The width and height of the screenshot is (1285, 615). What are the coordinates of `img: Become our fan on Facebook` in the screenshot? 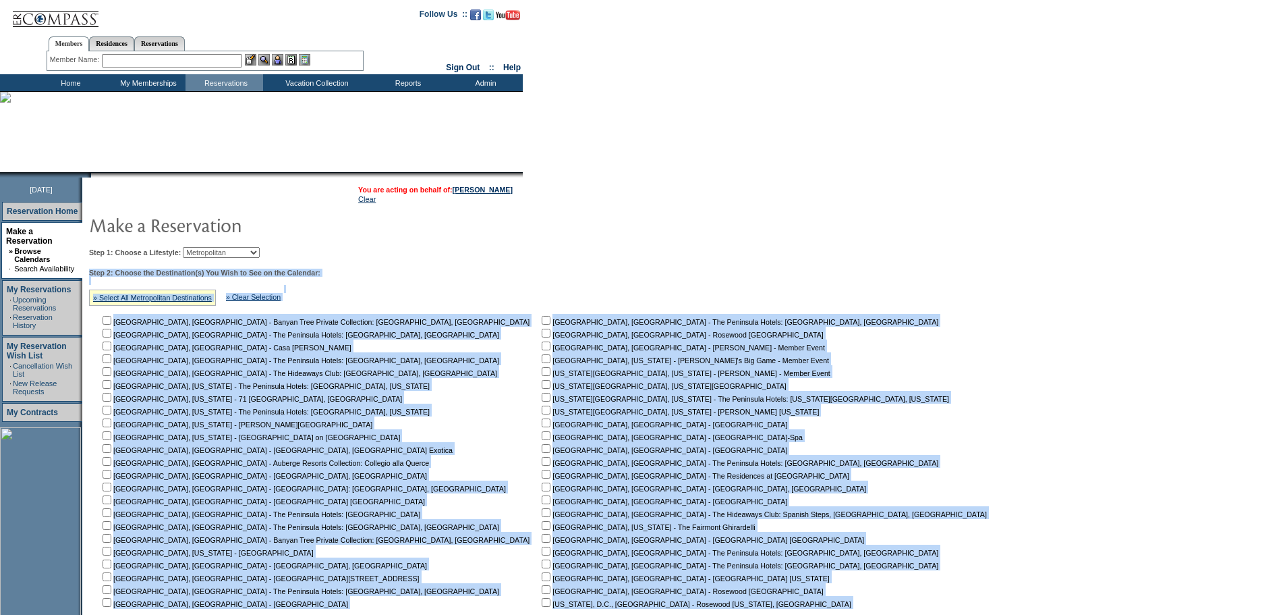 It's located at (476, 15).